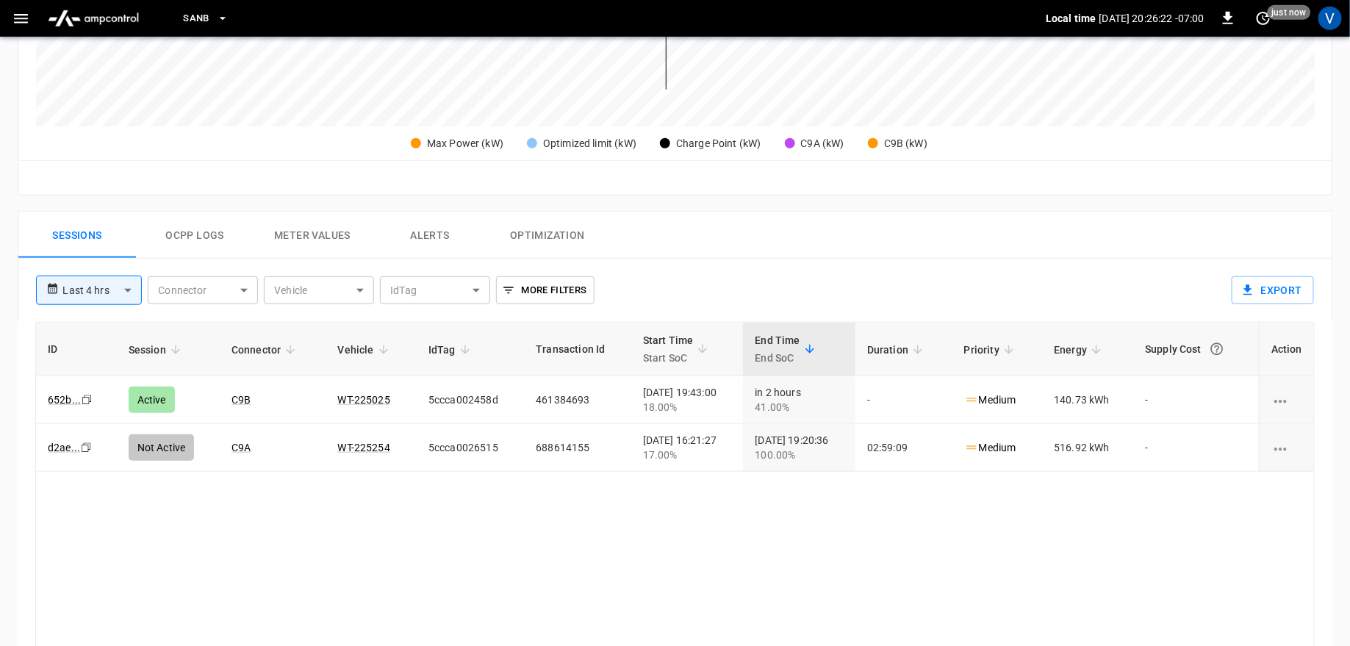  What do you see at coordinates (687, 407) in the screenshot?
I see `div: 18.00%` at bounding box center [687, 407].